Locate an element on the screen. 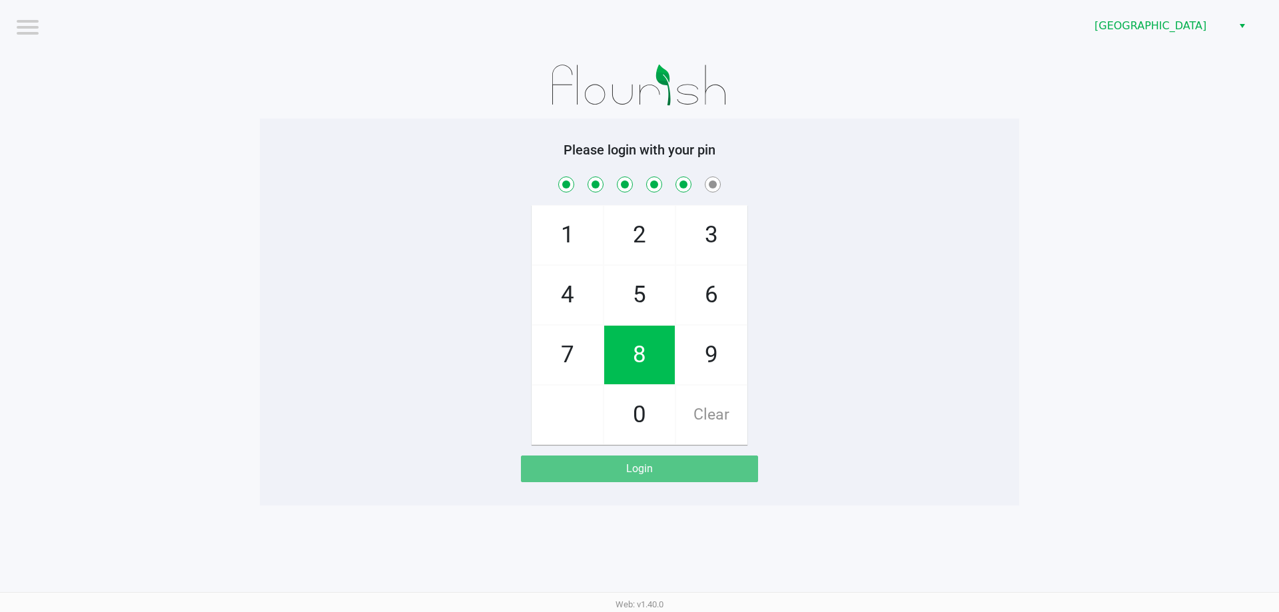 This screenshot has width=1279, height=612. span: Clear is located at coordinates (712, 415).